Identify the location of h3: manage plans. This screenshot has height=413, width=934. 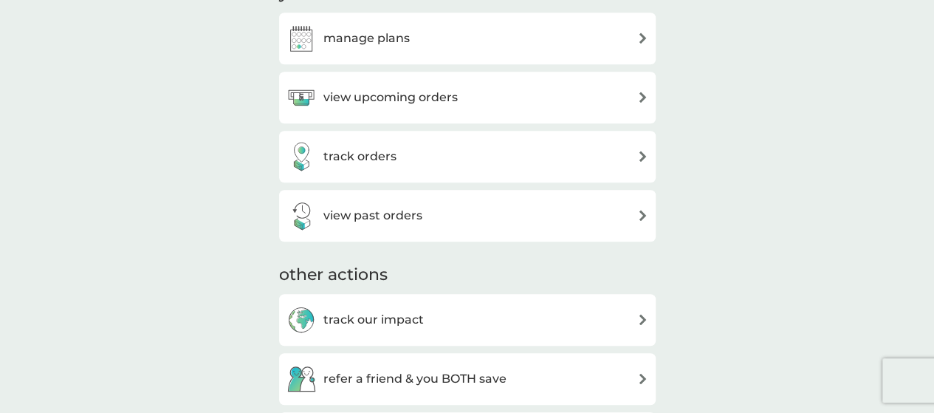
(366, 38).